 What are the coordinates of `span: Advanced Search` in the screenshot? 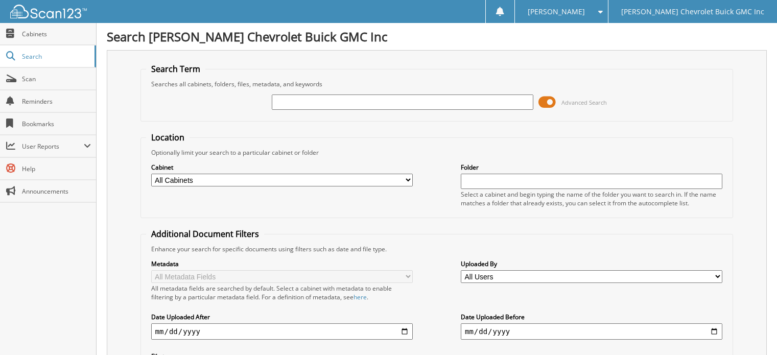 It's located at (584, 102).